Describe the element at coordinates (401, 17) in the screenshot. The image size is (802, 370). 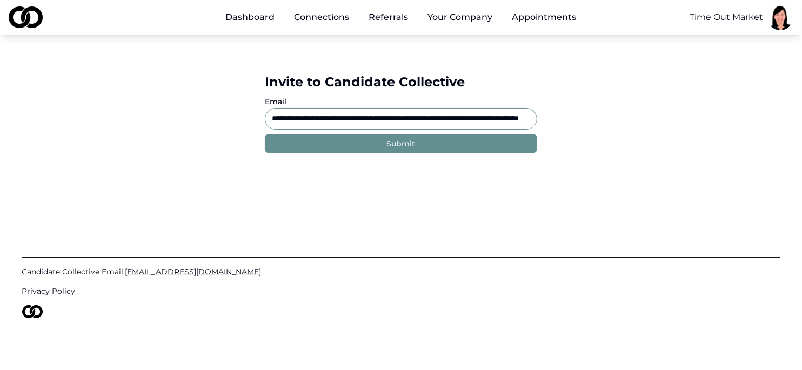
I see `nav: Main` at that location.